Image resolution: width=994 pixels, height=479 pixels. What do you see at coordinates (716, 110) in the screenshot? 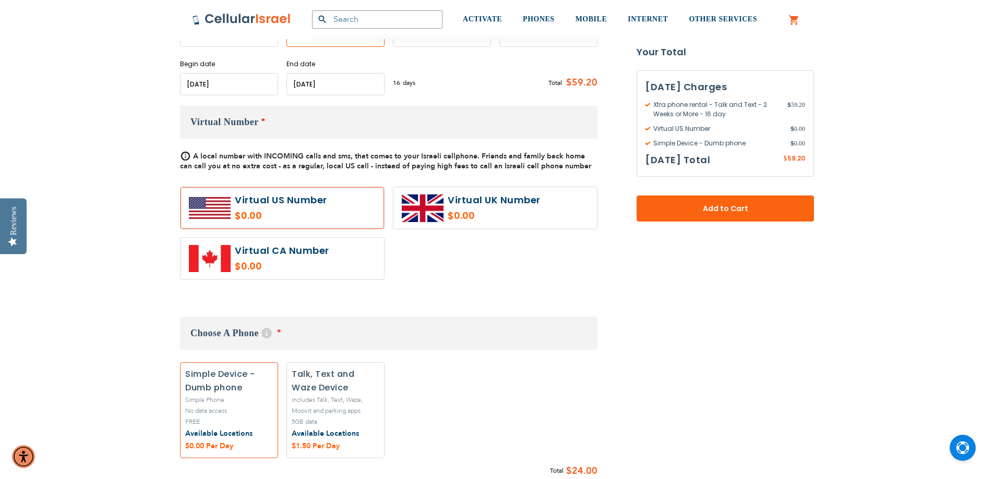
I see `span: Xtra phone rental - Talk and Text - 2 Weeks or More - 16 day` at bounding box center [716, 110].